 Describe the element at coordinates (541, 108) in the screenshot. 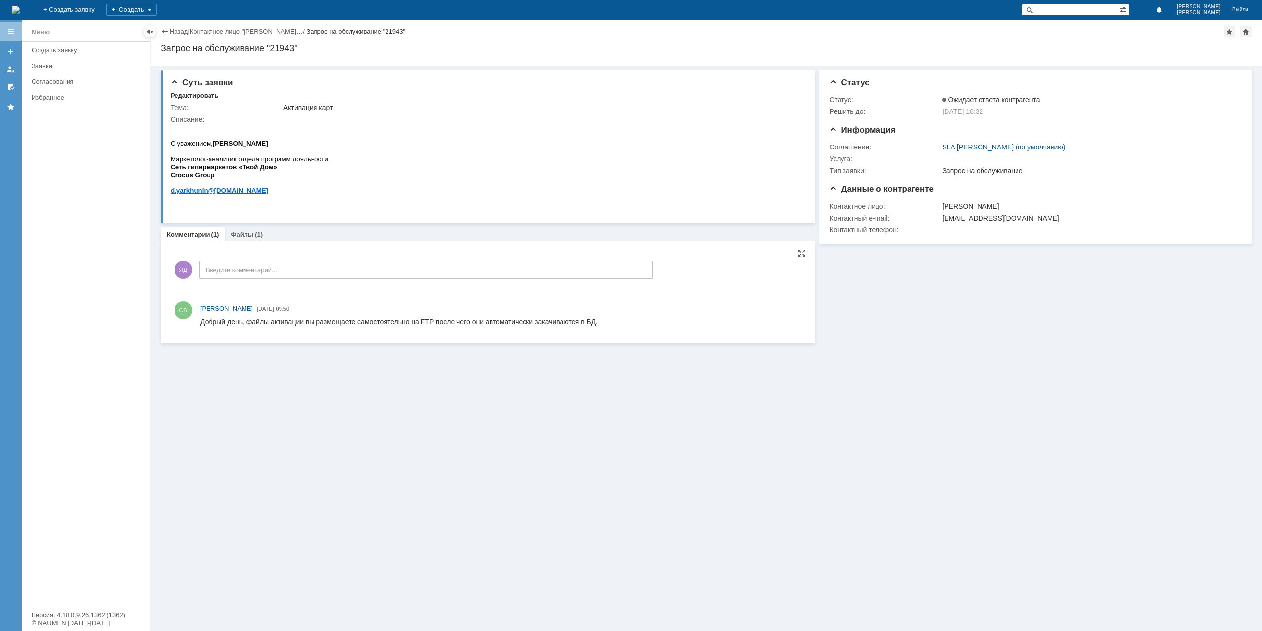

I see `div: Активация карт` at that location.